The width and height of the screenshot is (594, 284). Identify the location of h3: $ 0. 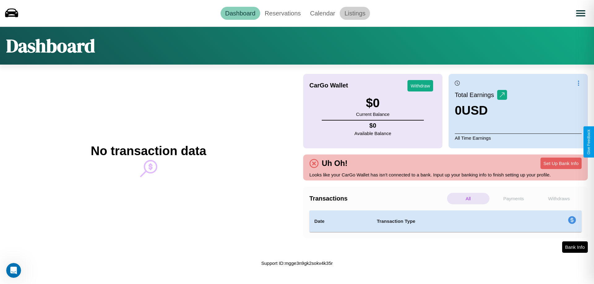
(373, 103).